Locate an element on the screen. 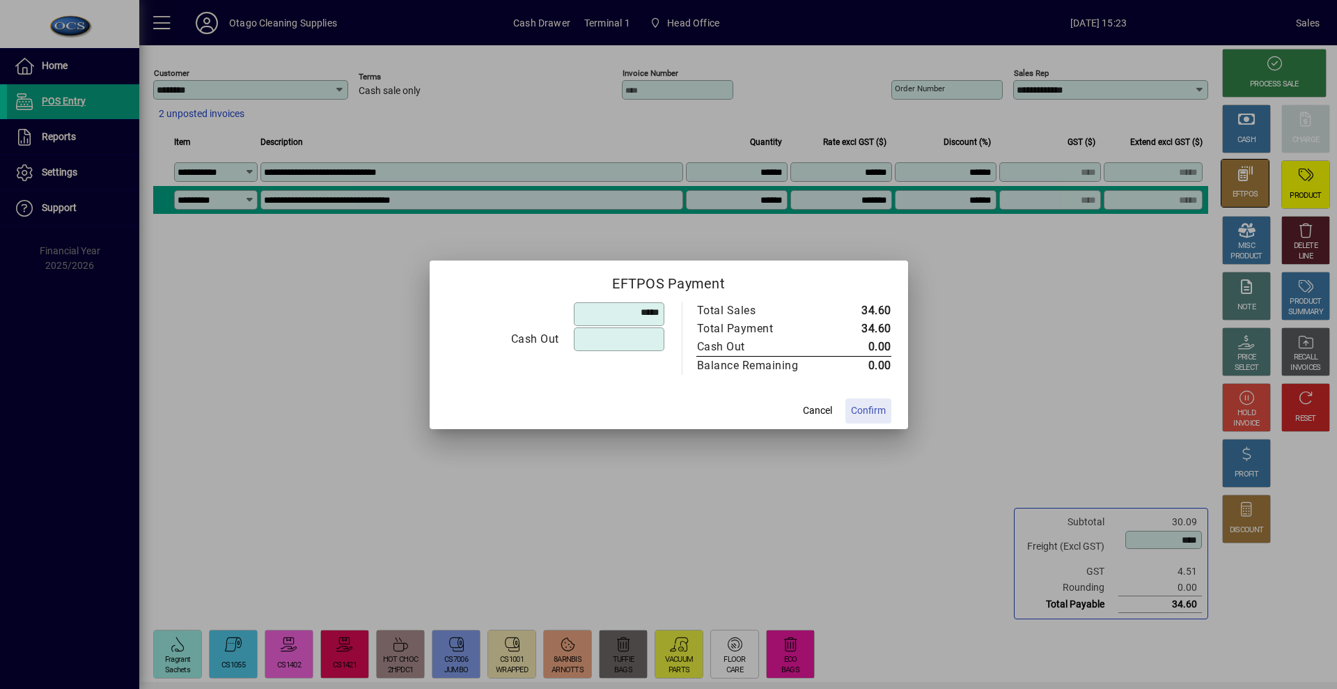  button: Confirm is located at coordinates (868, 411).